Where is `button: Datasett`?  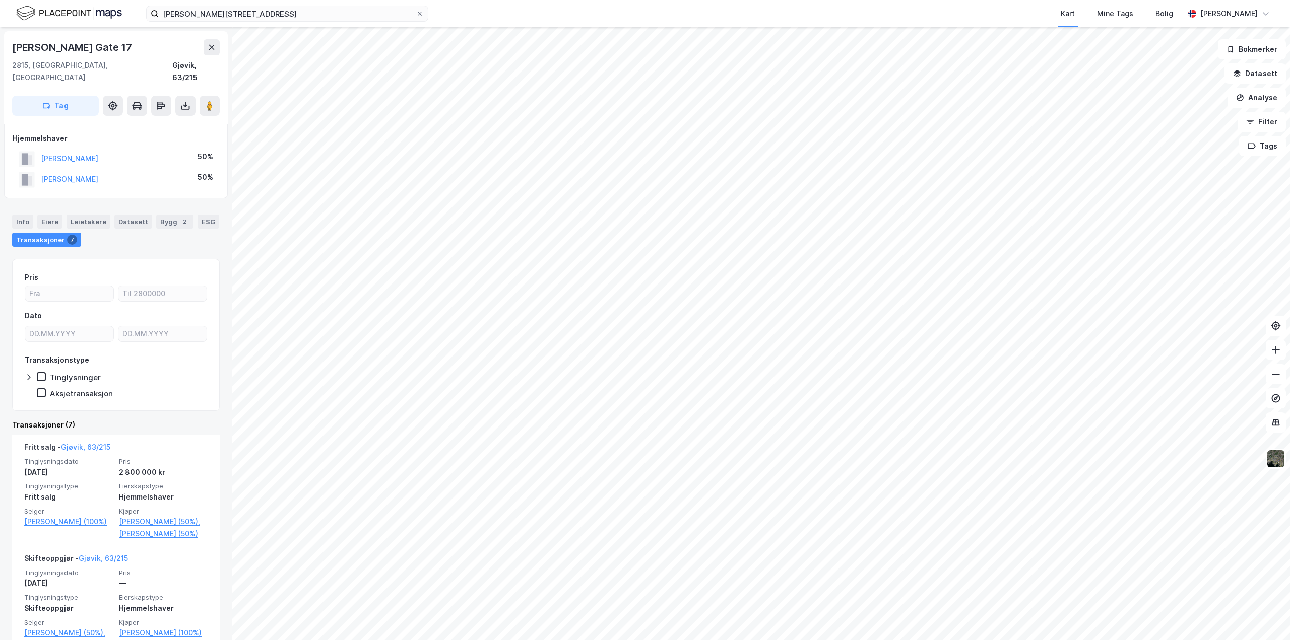 button: Datasett is located at coordinates (1255, 74).